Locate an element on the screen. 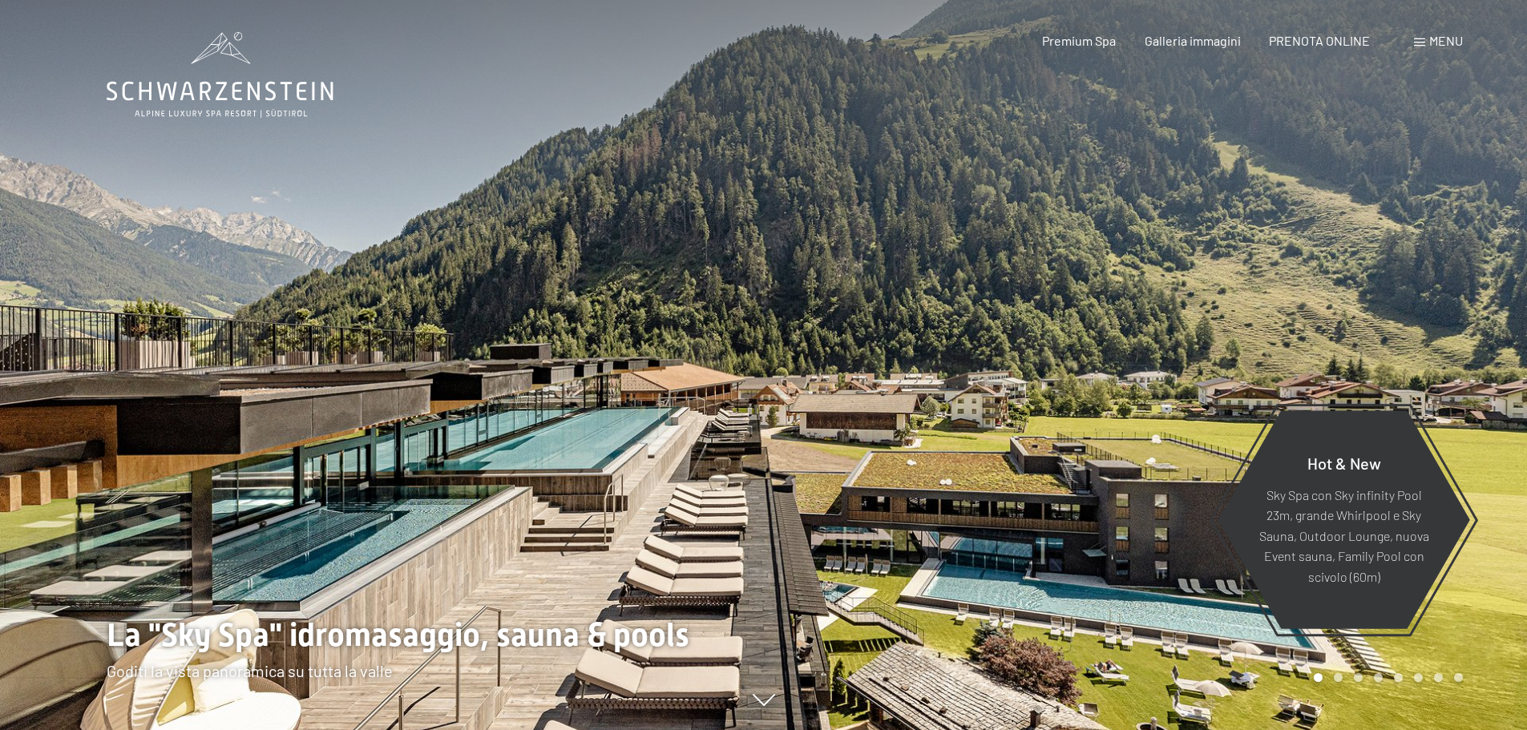  a: Galleria immagini is located at coordinates (1193, 40).